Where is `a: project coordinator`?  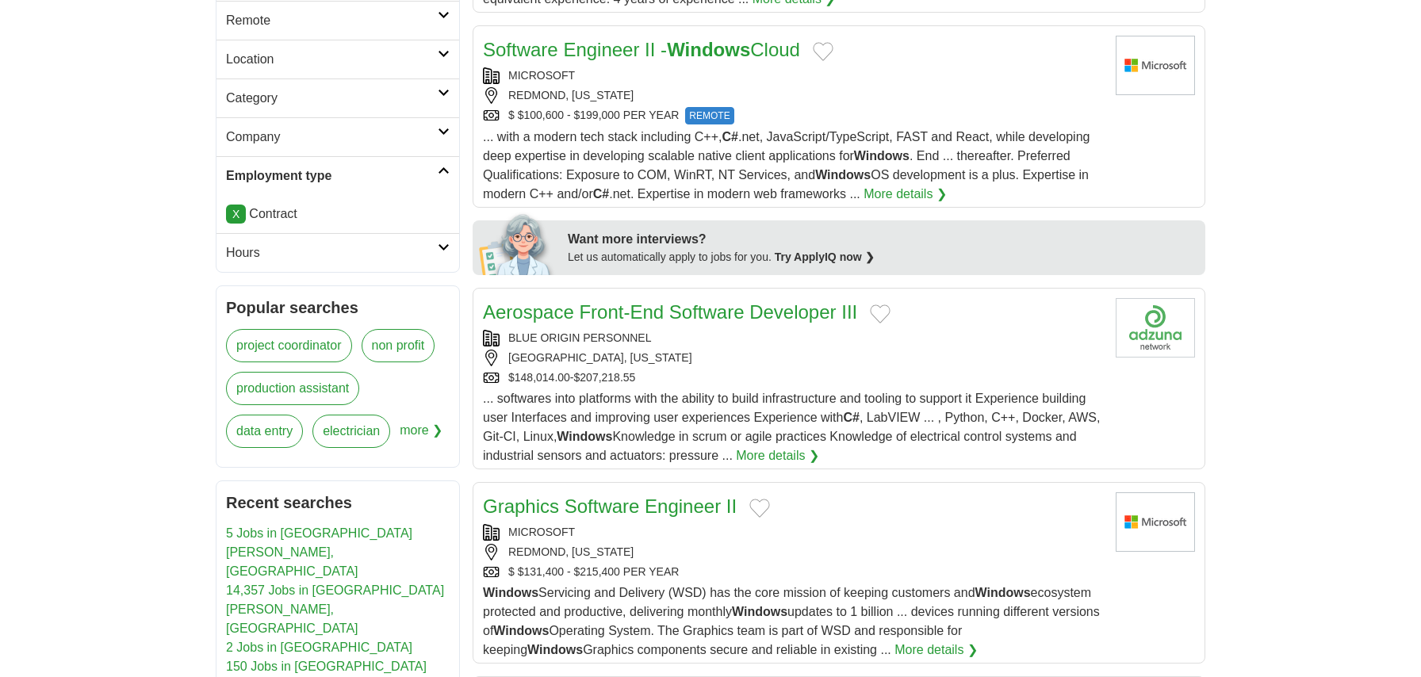 a: project coordinator is located at coordinates (289, 346).